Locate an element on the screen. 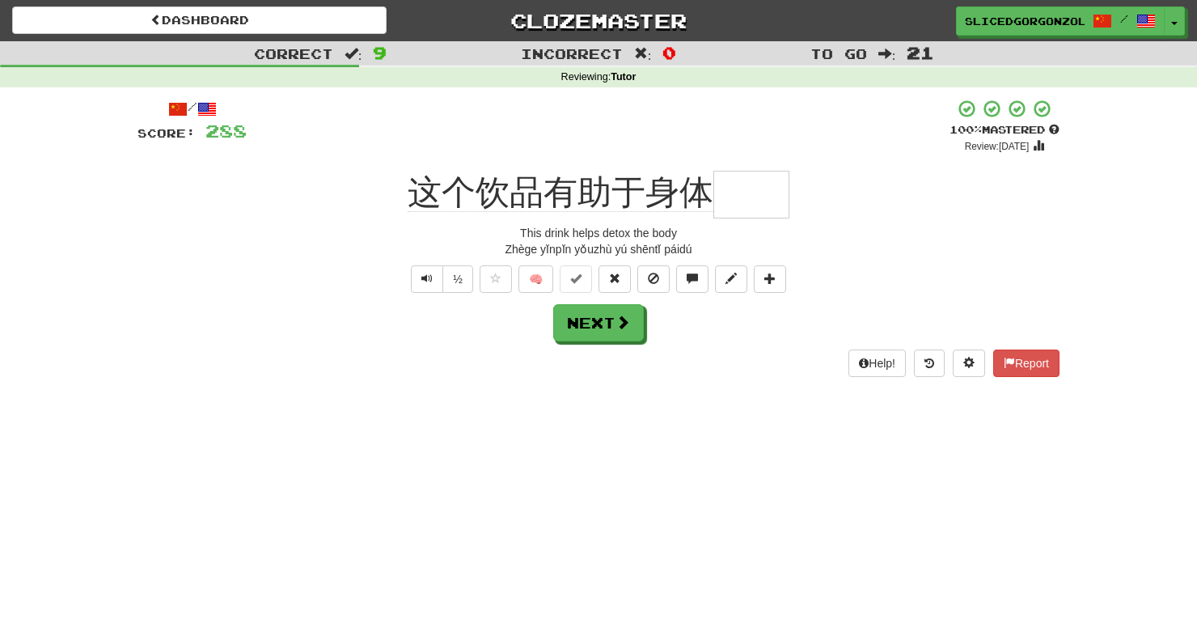 This screenshot has width=1197, height=619. button: Reset to 0% Mastered (alt+r) is located at coordinates (615, 279).